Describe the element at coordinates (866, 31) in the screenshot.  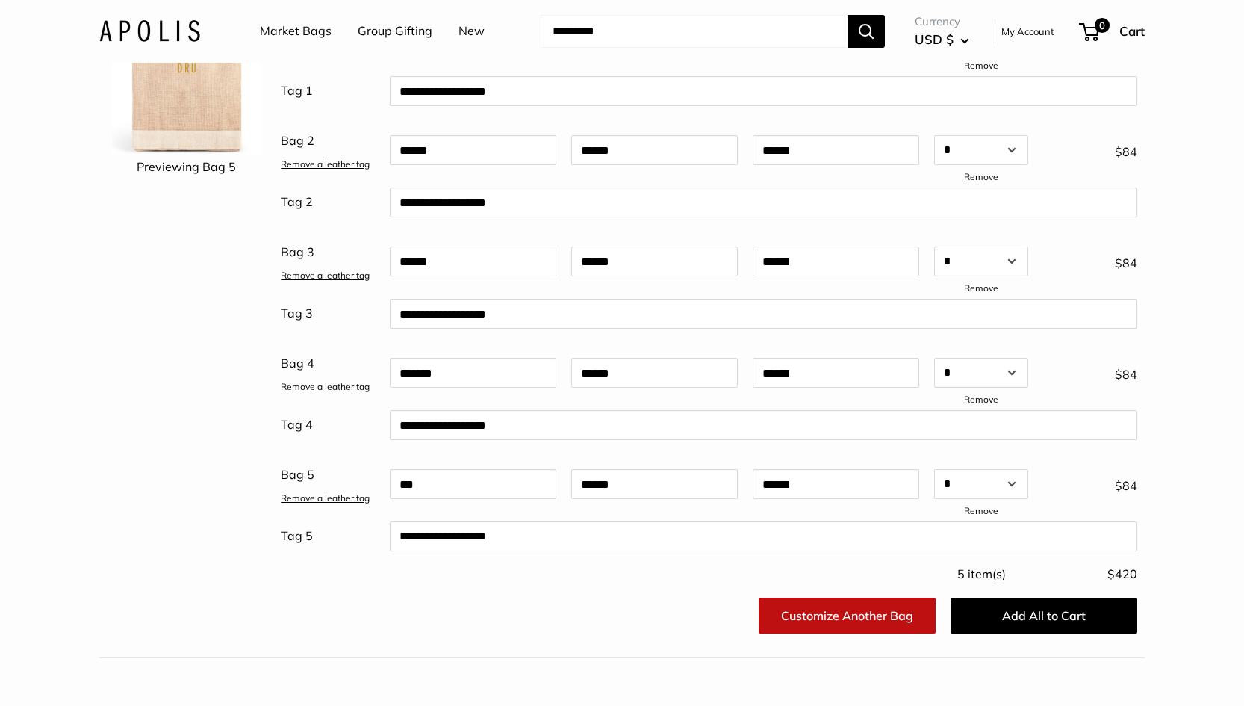
I see `button: Search` at that location.